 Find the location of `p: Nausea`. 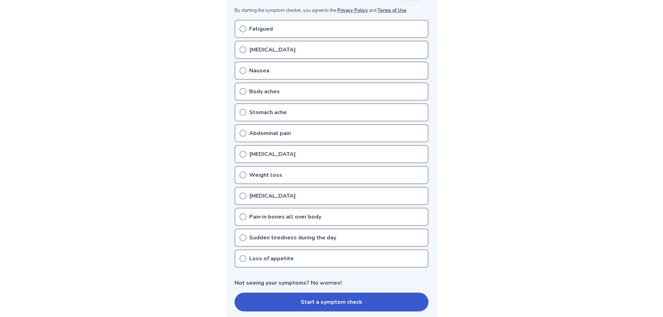

p: Nausea is located at coordinates (259, 71).